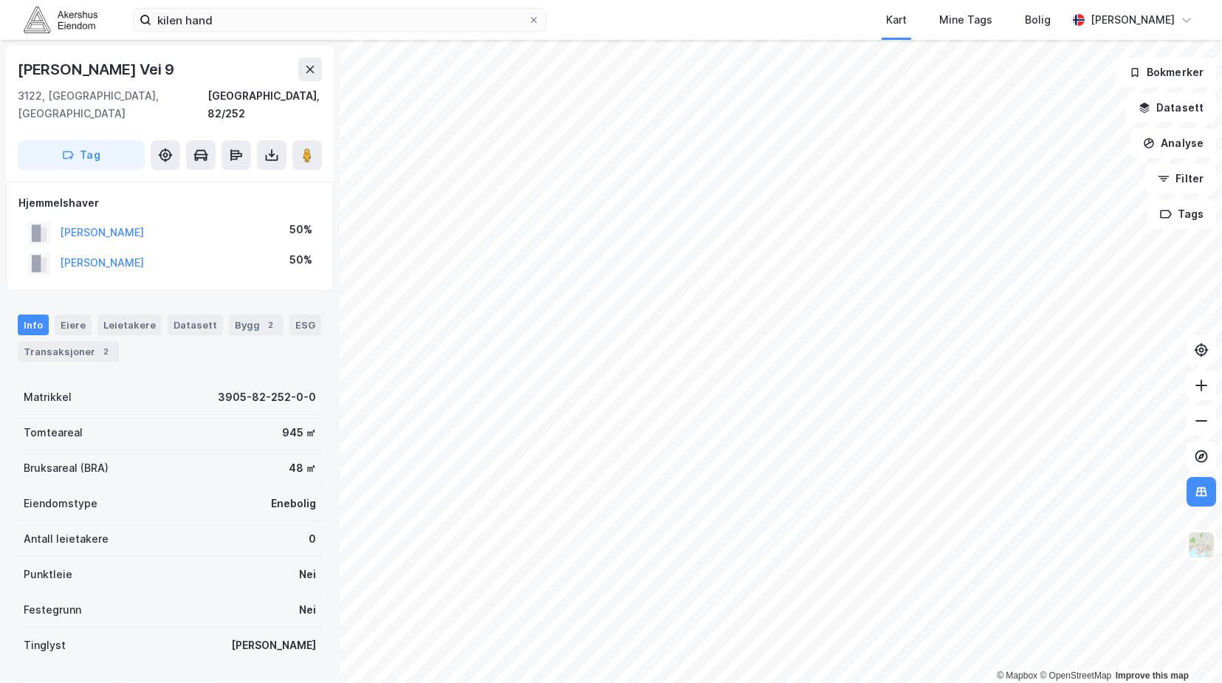 The height and width of the screenshot is (683, 1222). I want to click on div: 3905-82-252-0-0, so click(267, 397).